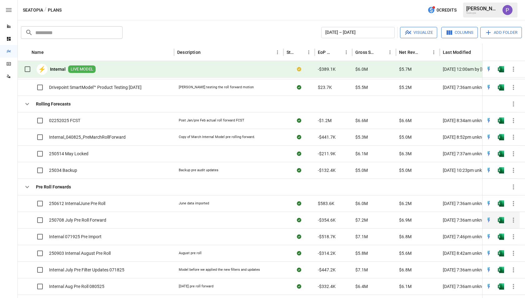  Describe the element at coordinates (325, 52) in the screenshot. I see `div: EoP Cash` at that location.